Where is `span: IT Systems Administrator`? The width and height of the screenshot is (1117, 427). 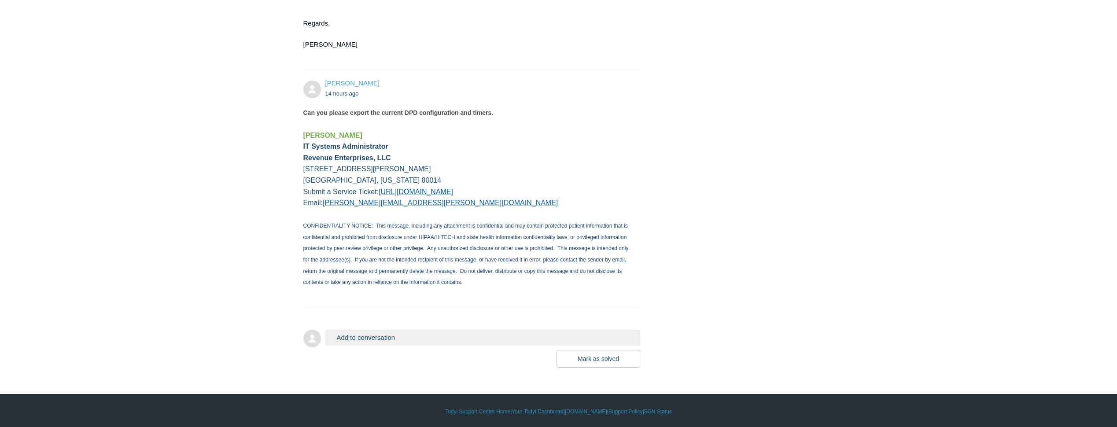 span: IT Systems Administrator is located at coordinates (346, 146).